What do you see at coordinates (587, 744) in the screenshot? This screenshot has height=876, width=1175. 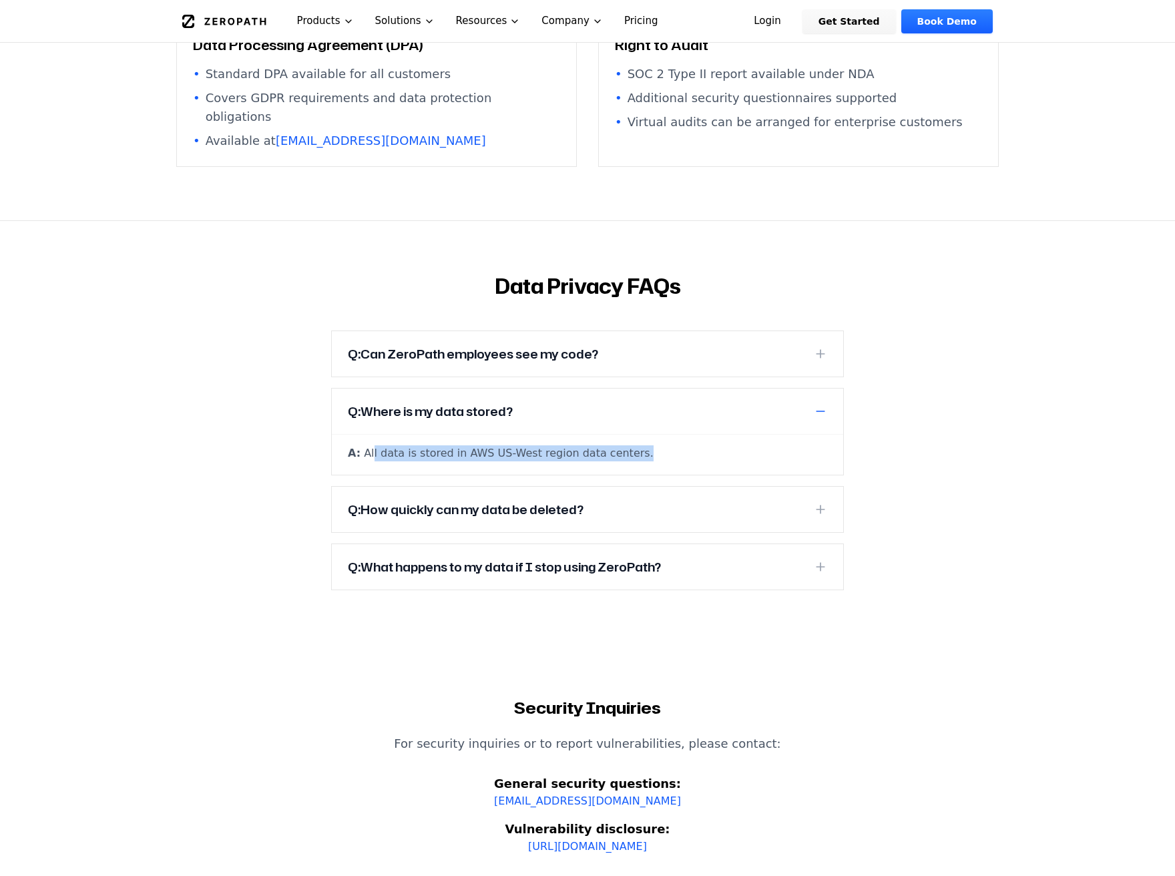 I see `p: For security inquiries or to report vulnerabilities, please contact:` at bounding box center [587, 744].